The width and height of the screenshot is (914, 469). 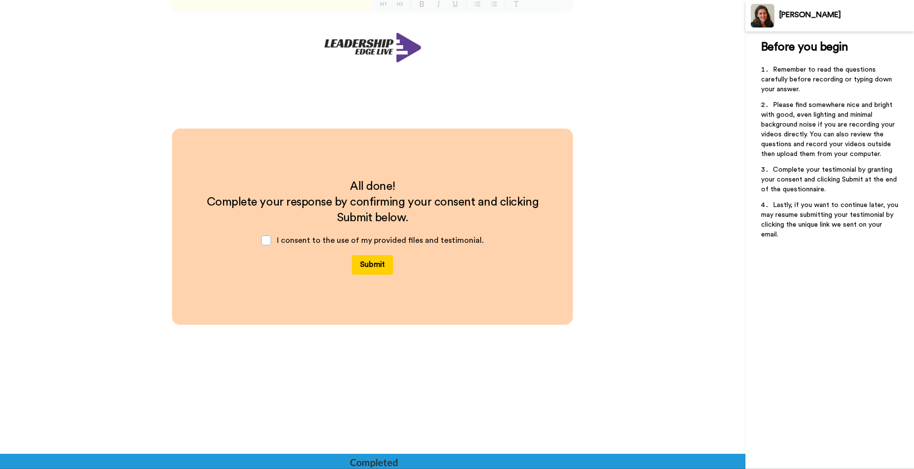 I want to click on div: Completed, so click(x=374, y=462).